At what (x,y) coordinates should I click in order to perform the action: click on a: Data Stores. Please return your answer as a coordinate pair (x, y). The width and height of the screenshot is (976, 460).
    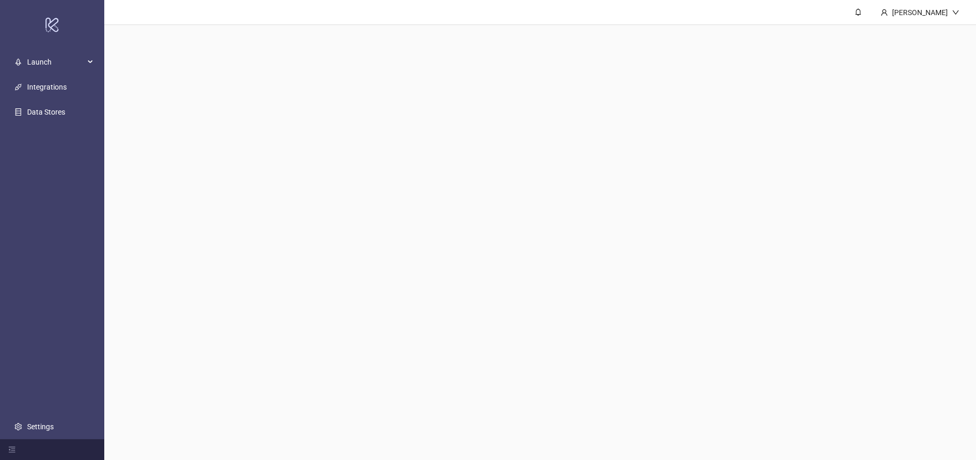
    Looking at the image, I should click on (46, 112).